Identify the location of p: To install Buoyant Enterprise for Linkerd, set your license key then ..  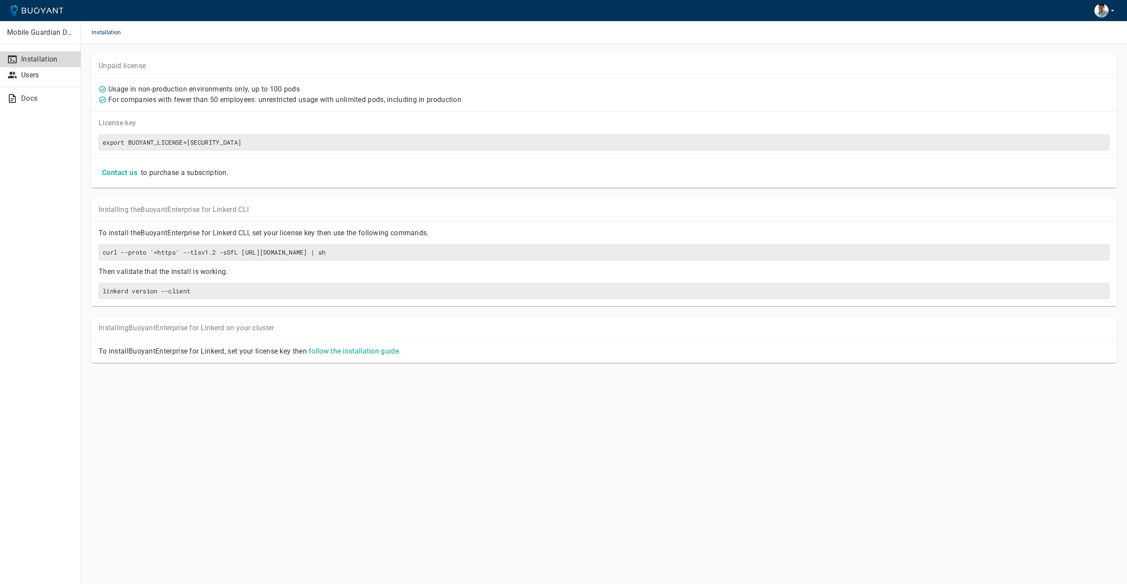
(604, 352).